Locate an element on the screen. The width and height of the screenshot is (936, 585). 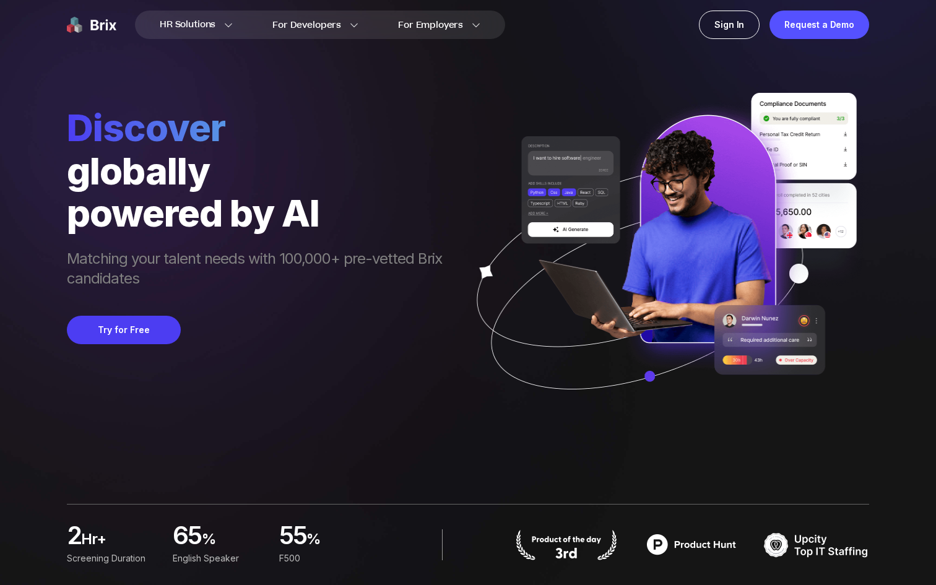
button: Try for Free is located at coordinates (124, 330).